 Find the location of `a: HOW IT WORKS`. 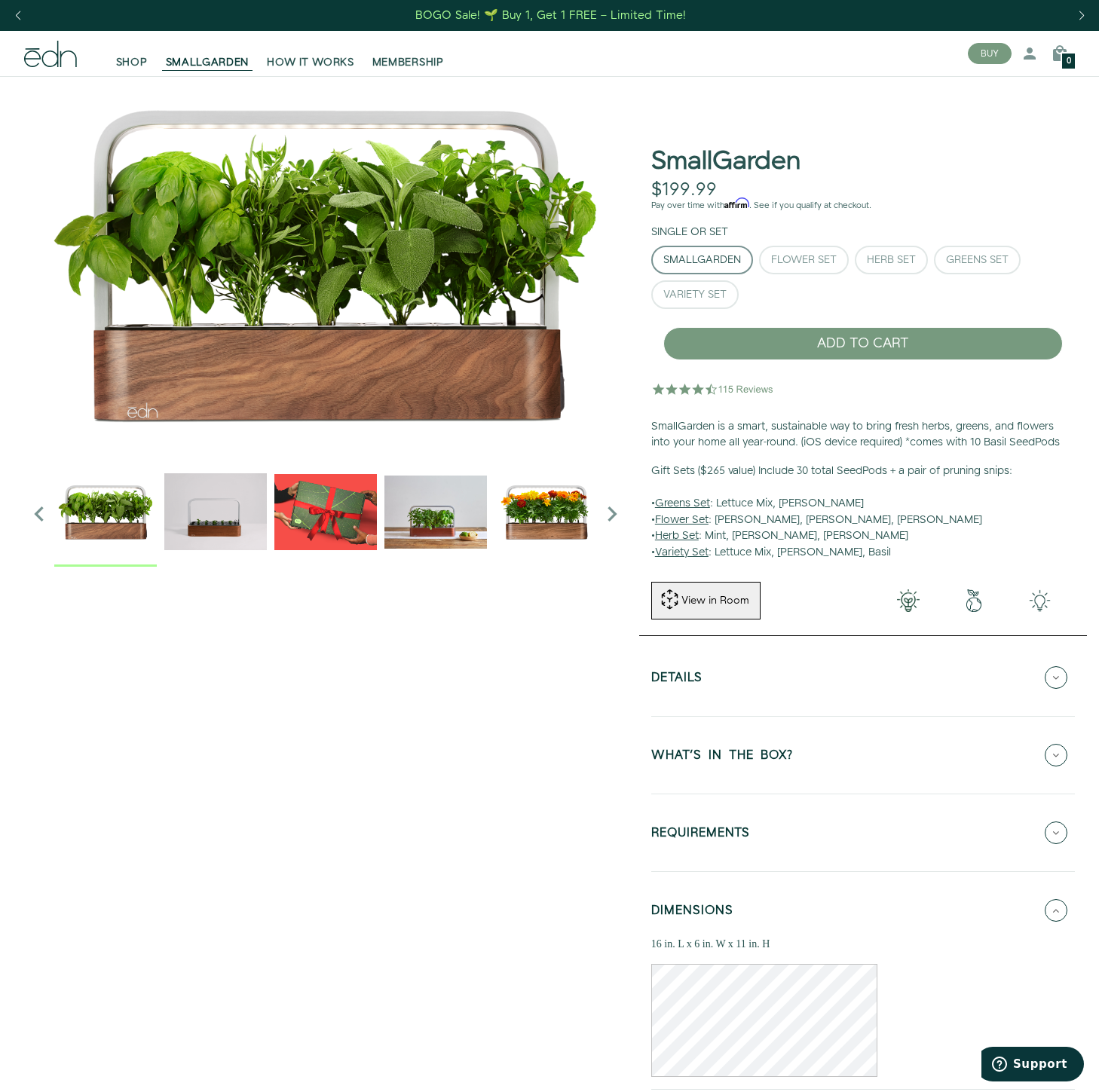

a: HOW IT WORKS is located at coordinates (309, 53).